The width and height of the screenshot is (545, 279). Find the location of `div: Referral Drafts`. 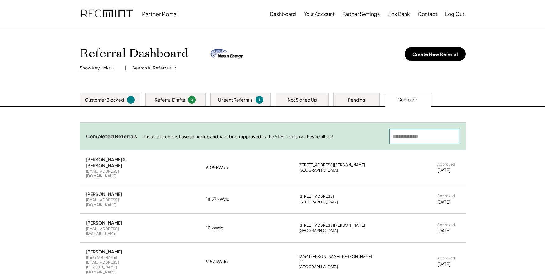

div: Referral Drafts is located at coordinates (170, 100).